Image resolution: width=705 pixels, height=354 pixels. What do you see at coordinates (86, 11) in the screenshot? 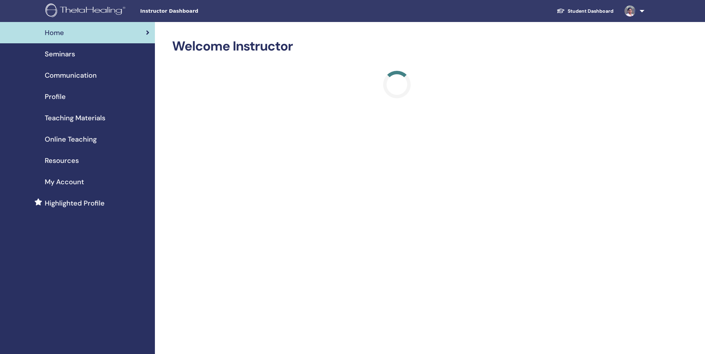
I see `img: logo.png` at bounding box center [86, 11].